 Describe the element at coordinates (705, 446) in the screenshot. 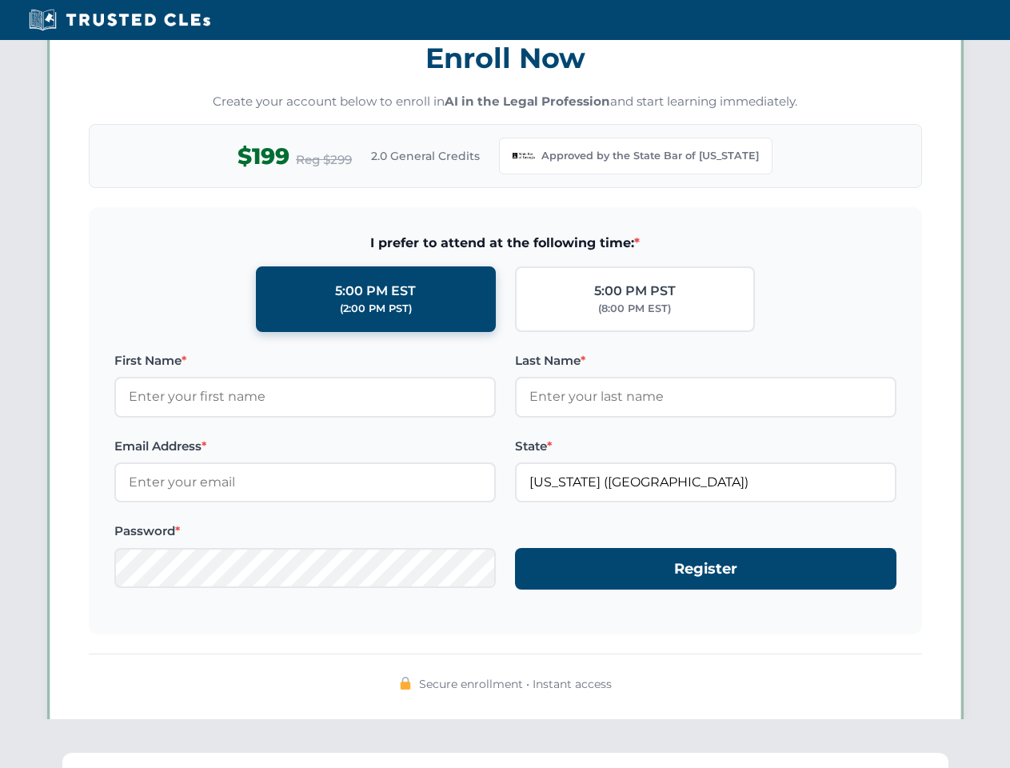

I see `label: State` at that location.